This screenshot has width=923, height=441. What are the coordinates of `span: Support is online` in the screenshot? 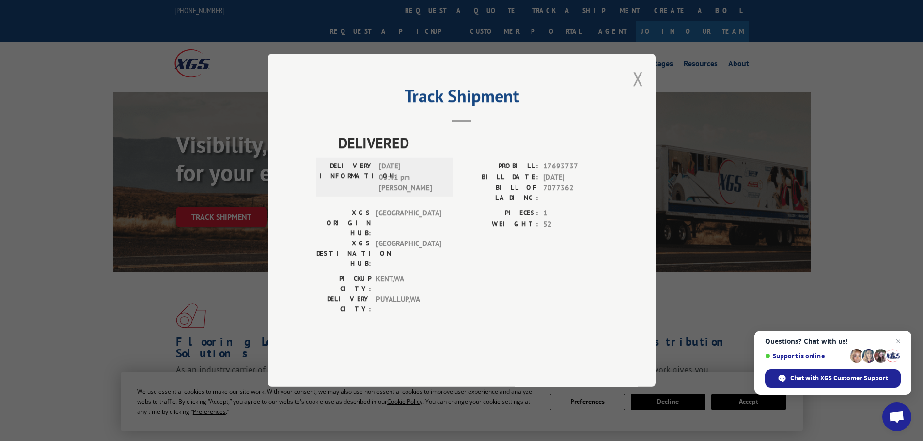 It's located at (806, 356).